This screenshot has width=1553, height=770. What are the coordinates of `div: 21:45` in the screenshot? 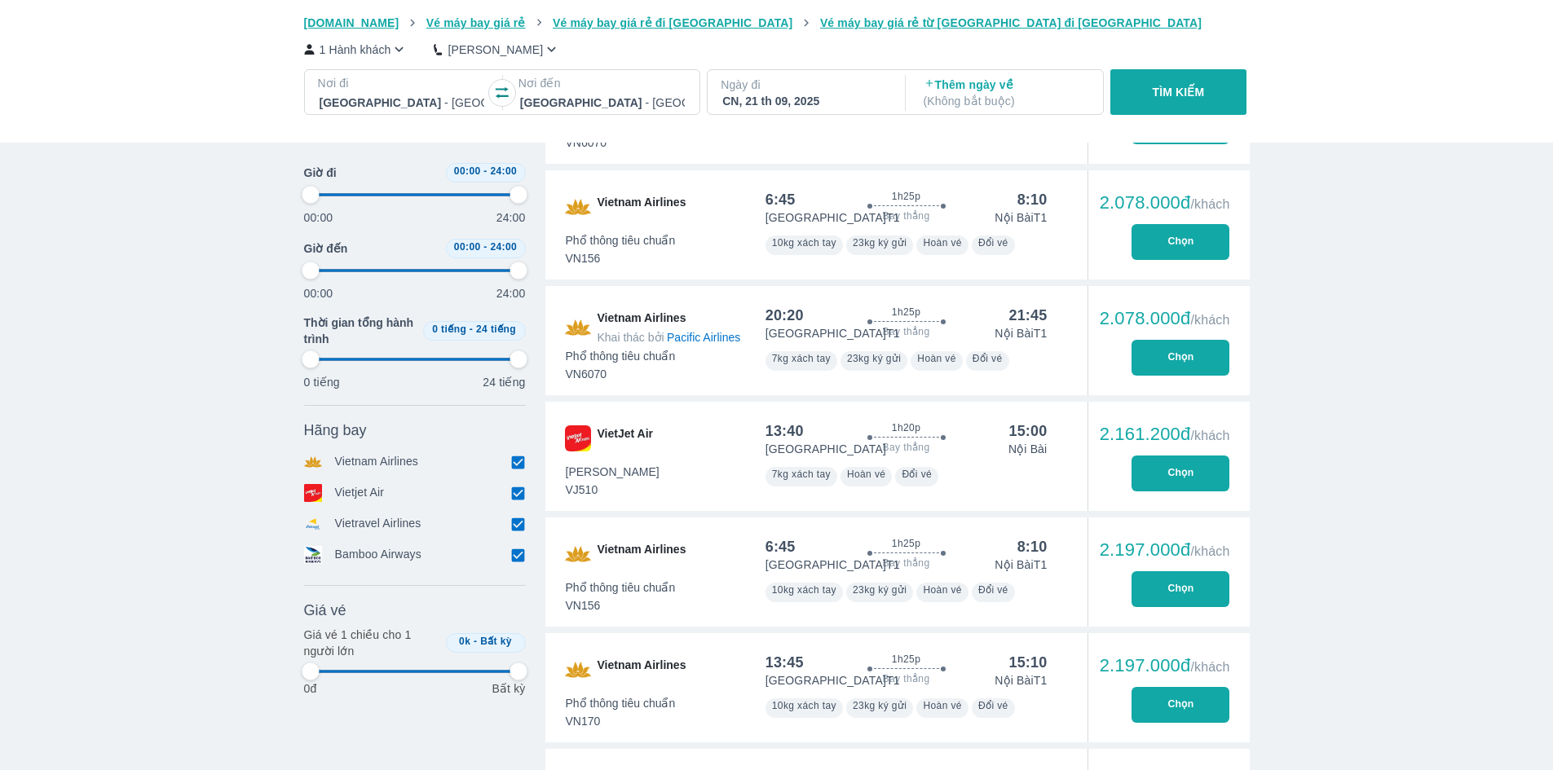 It's located at (1027, 315).